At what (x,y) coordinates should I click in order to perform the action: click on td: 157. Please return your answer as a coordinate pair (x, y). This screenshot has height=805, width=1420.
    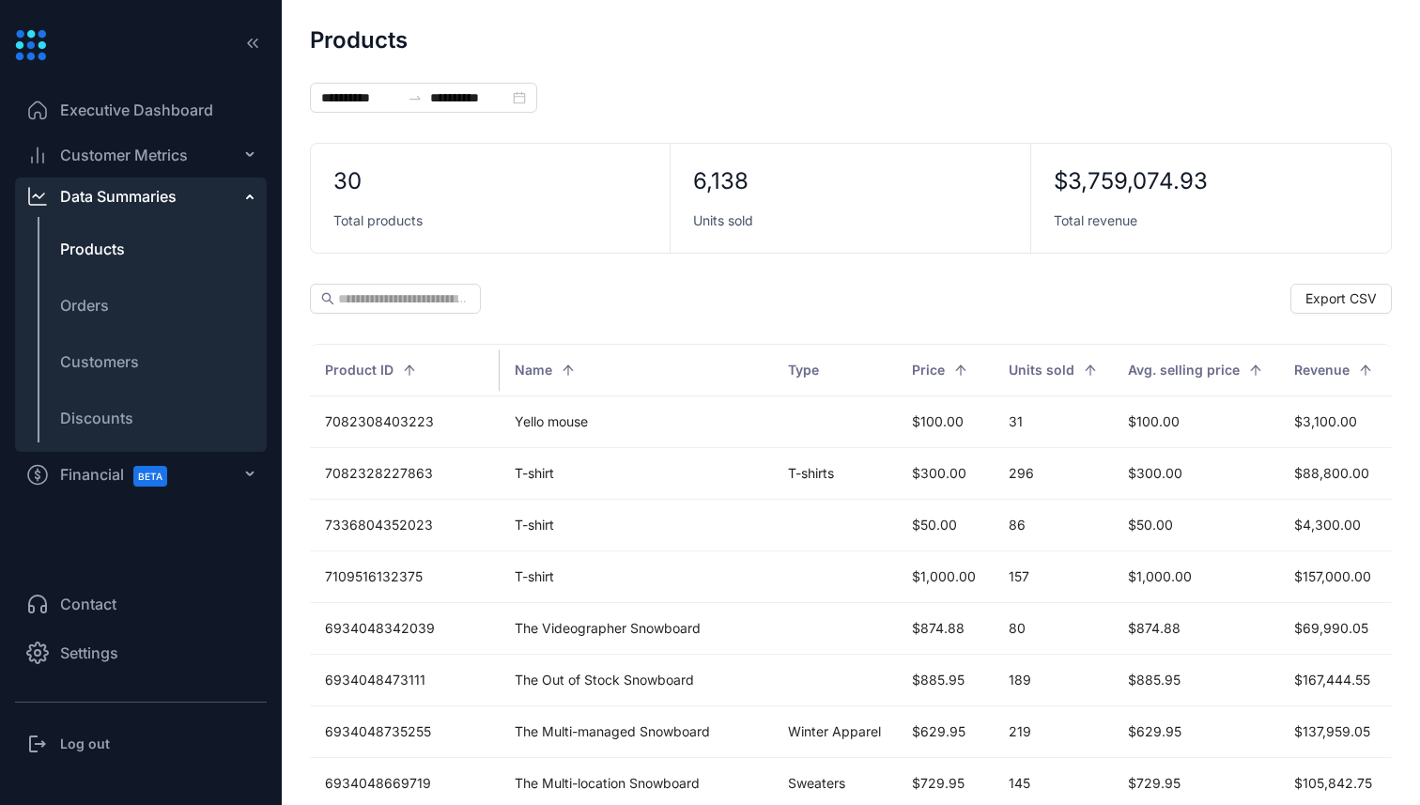
    Looking at the image, I should click on (1053, 577).